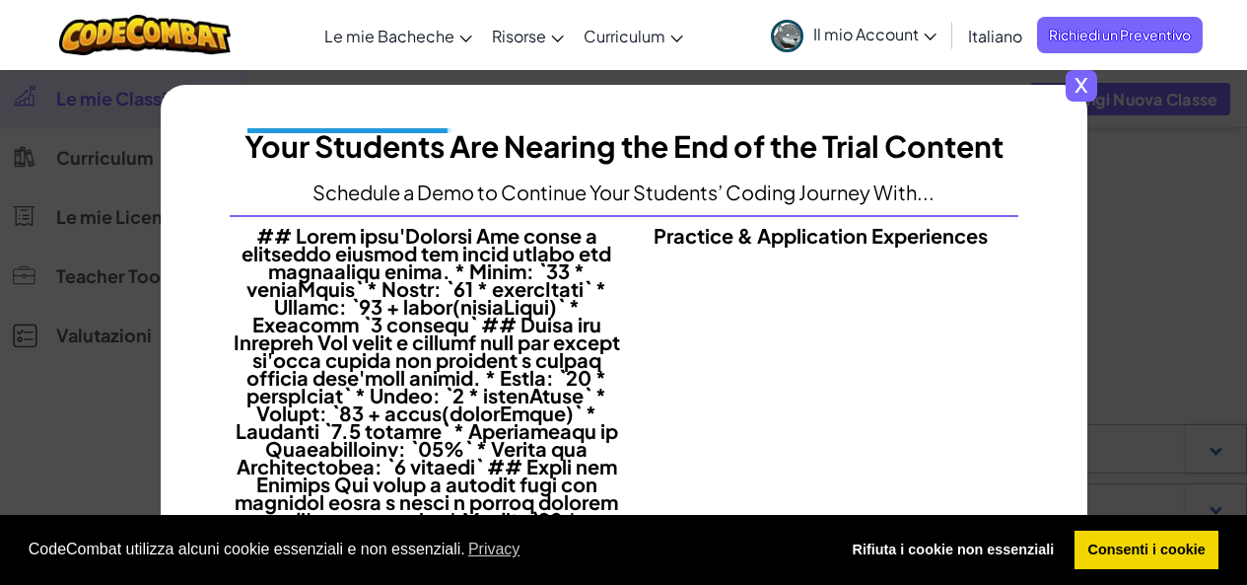 The width and height of the screenshot is (1247, 585). What do you see at coordinates (995, 35) in the screenshot?
I see `a: Italiano` at bounding box center [995, 35].